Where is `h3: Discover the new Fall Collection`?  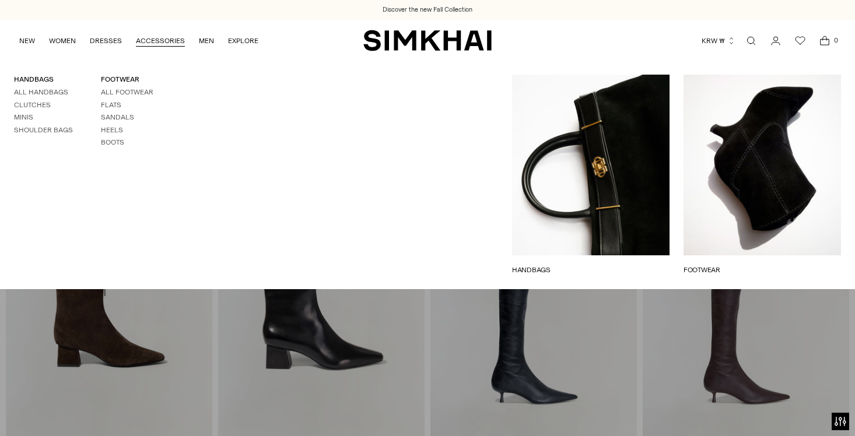 h3: Discover the new Fall Collection is located at coordinates (427, 10).